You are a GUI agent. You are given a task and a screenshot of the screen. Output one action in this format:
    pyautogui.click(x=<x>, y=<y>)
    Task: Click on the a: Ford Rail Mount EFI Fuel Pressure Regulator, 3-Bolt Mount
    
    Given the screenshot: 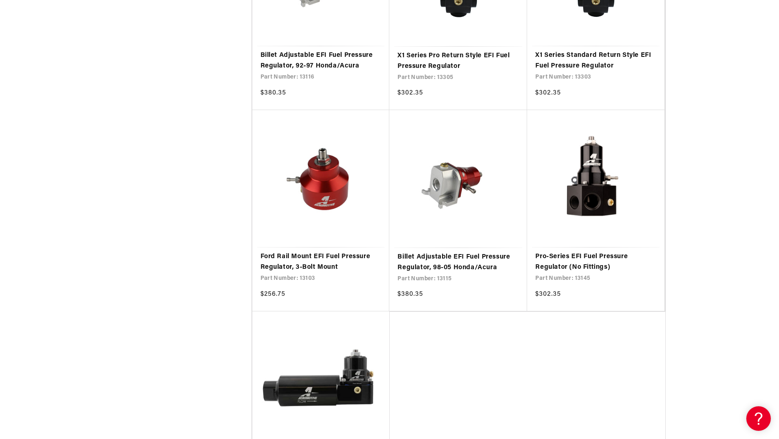 What is the action you would take?
    pyautogui.click(x=321, y=262)
    